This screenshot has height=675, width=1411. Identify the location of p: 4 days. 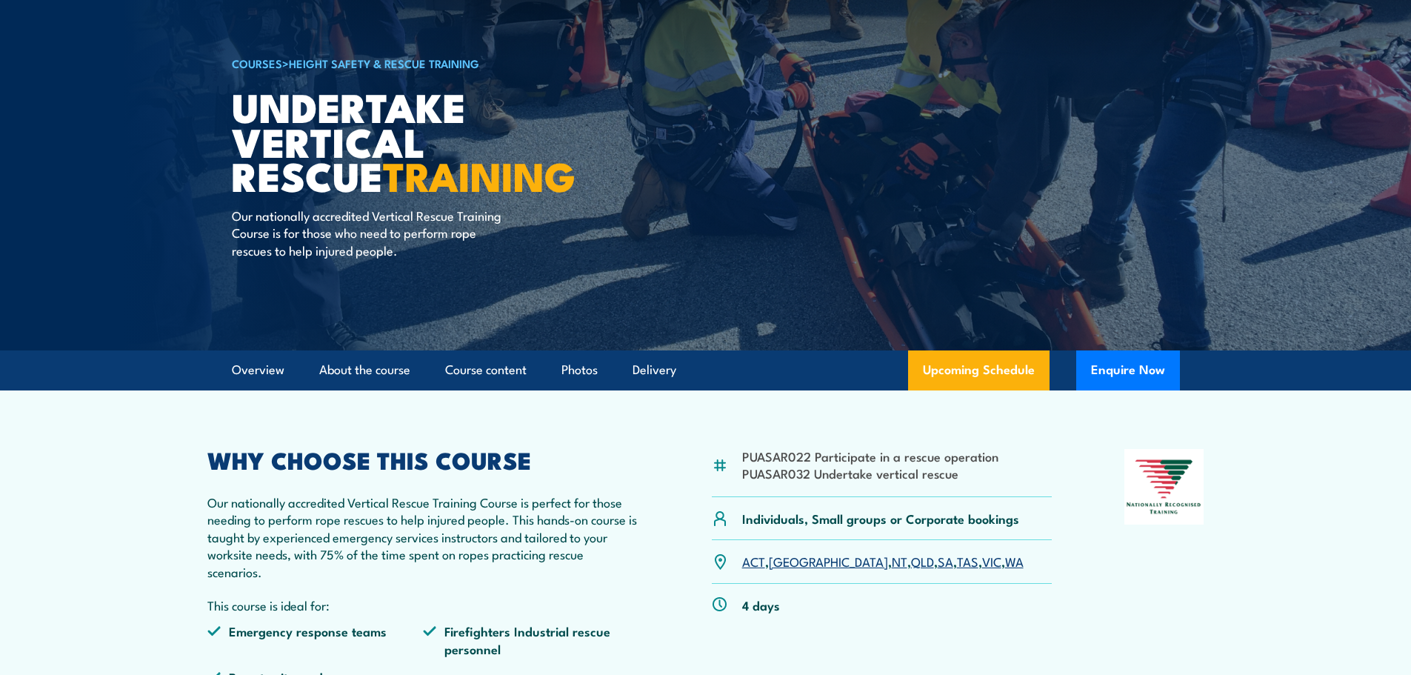
(761, 605).